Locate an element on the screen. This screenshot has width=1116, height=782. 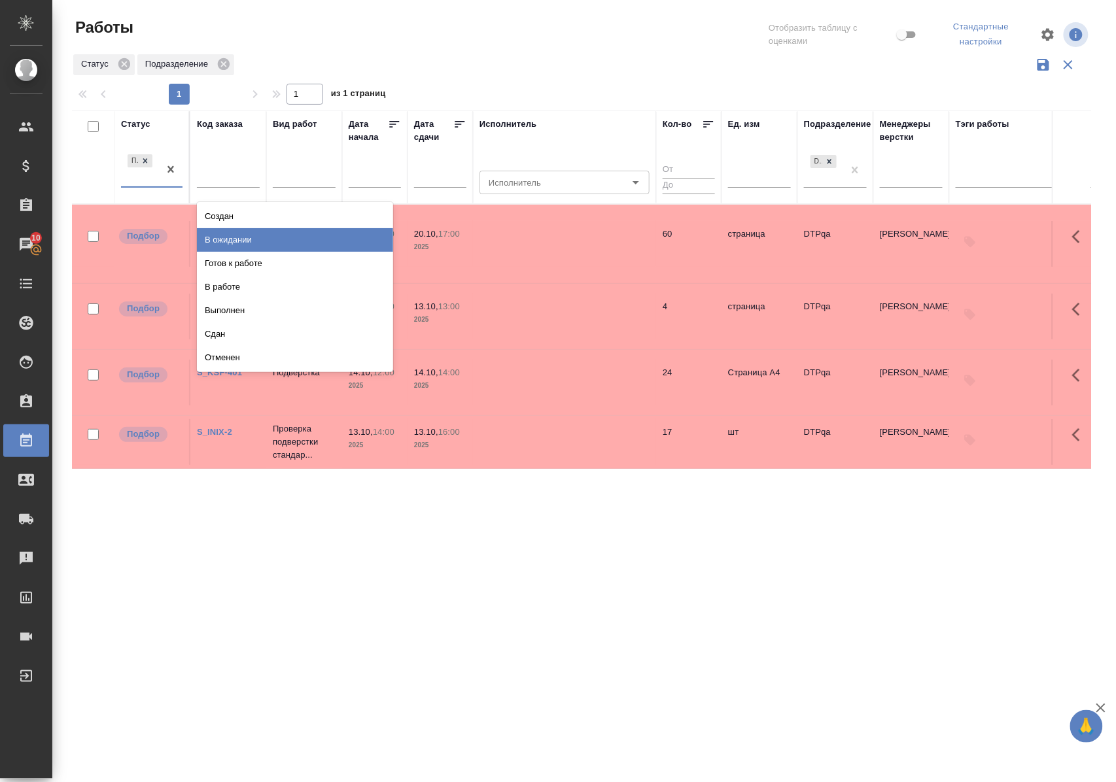
button: Сохранить фильтры is located at coordinates (1043, 65).